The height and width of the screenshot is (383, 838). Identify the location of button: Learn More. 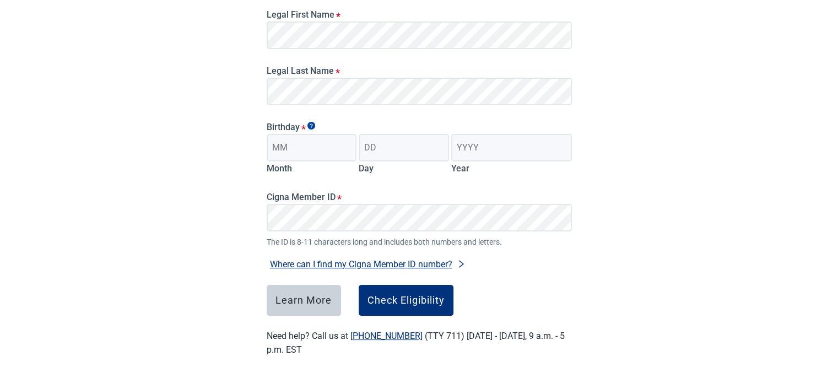
(304, 300).